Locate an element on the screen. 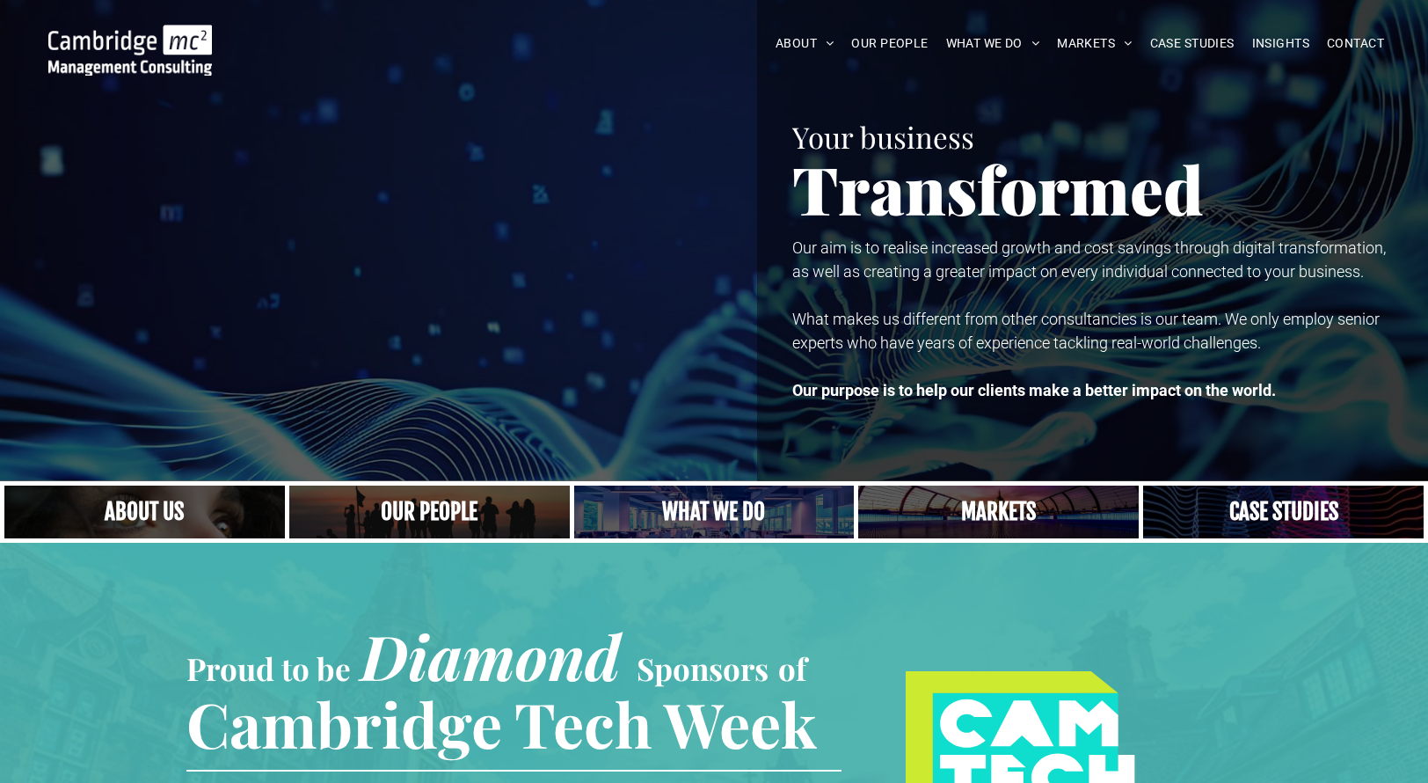 The image size is (1428, 783). span: of is located at coordinates (792, 667).